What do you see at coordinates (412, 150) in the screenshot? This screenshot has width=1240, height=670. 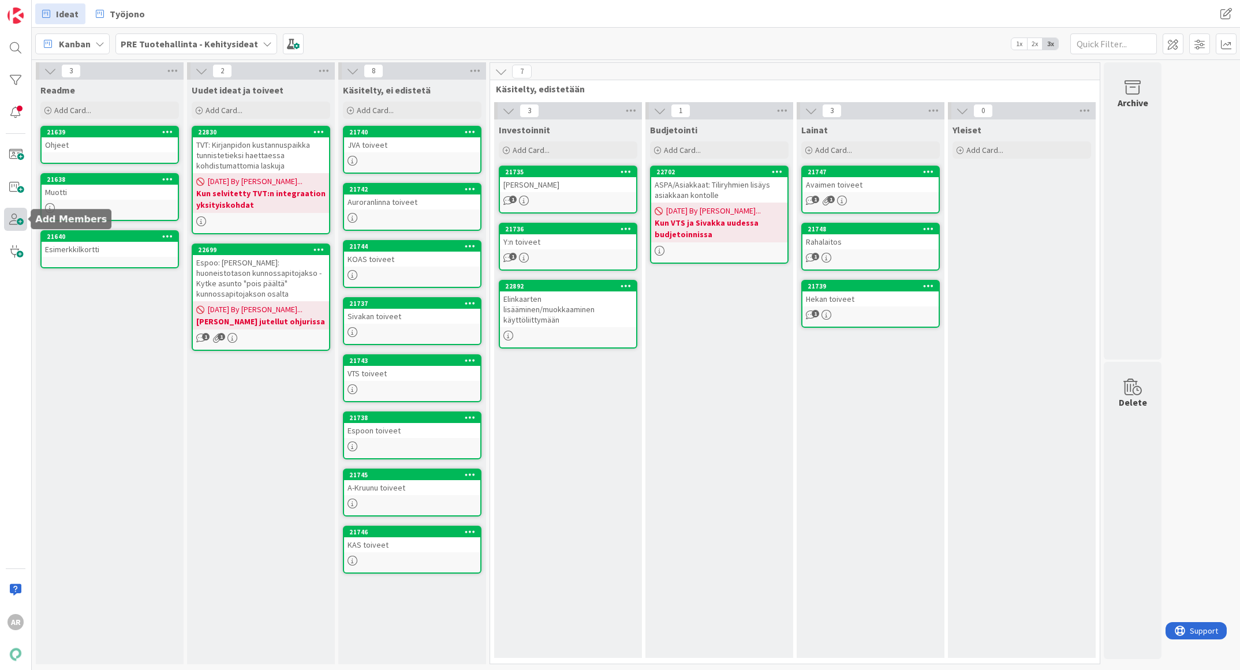 I see `a: 21740JVA toiveet` at bounding box center [412, 150].